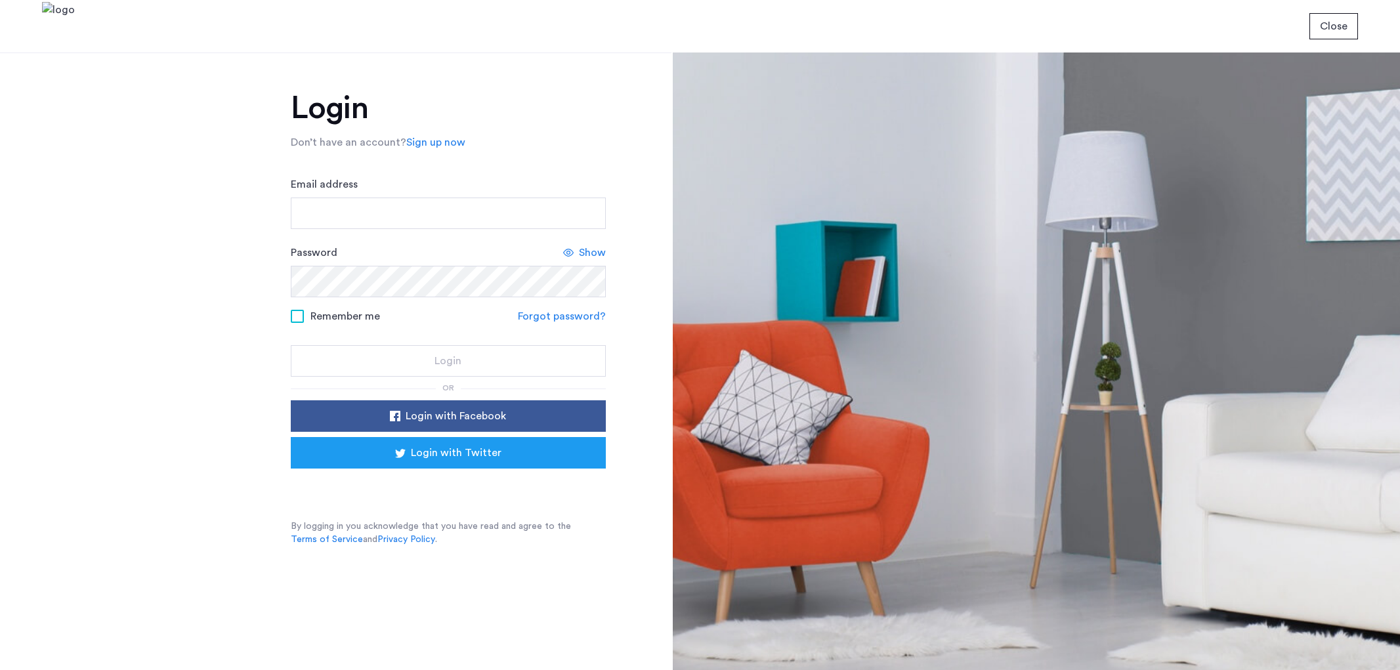 This screenshot has width=1400, height=670. Describe the element at coordinates (436, 142) in the screenshot. I see `a: Sign up now` at that location.